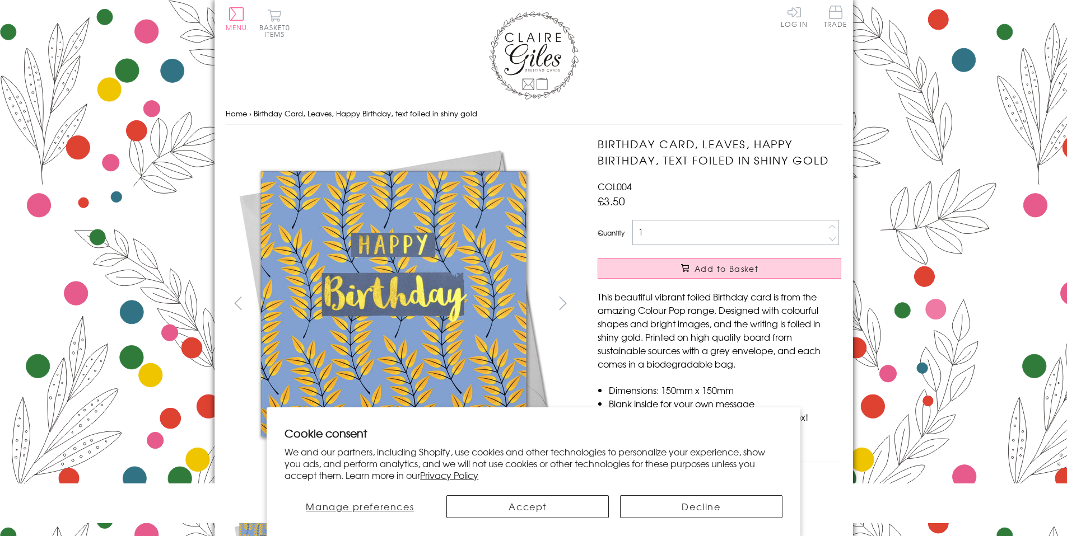 Image resolution: width=1067 pixels, height=536 pixels. I want to click on a: Home, so click(236, 113).